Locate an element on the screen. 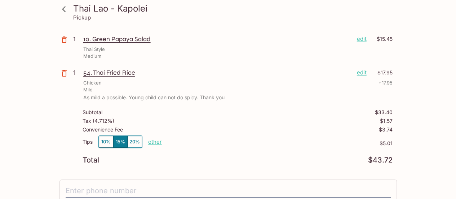 The image size is (456, 199). p: $33.40 is located at coordinates (384, 112).